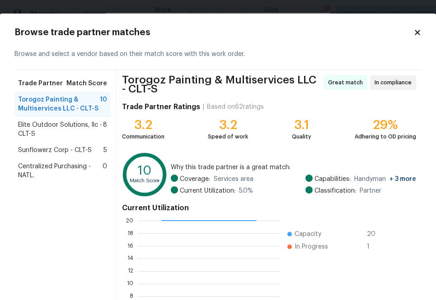 This screenshot has width=436, height=300. What do you see at coordinates (246, 191) in the screenshot?
I see `span: 5.0 %` at bounding box center [246, 191].